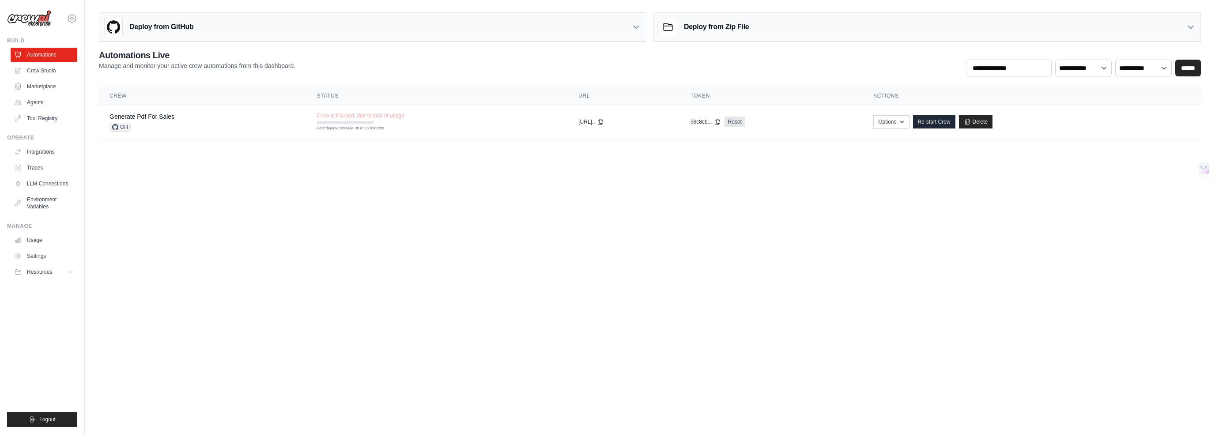  Describe the element at coordinates (39, 272) in the screenshot. I see `span: Resources` at that location.